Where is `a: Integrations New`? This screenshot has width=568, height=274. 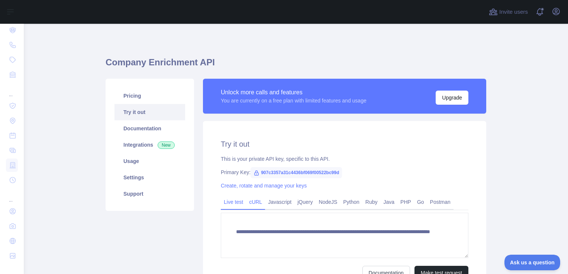
a: Integrations New is located at coordinates (150, 145).